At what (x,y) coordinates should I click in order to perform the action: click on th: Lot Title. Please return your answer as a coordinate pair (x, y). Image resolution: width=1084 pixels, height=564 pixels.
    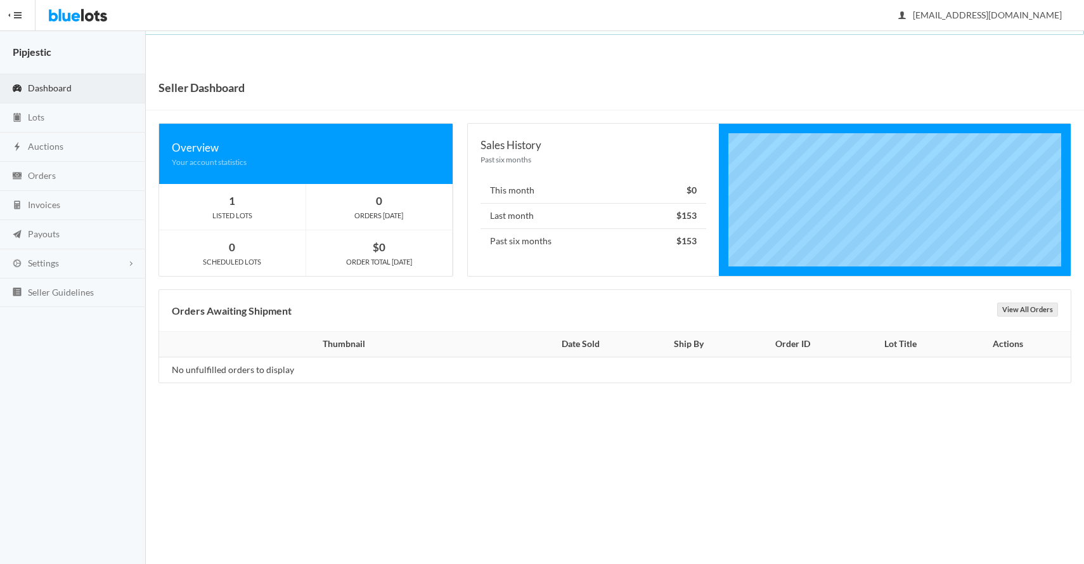
    Looking at the image, I should click on (900, 344).